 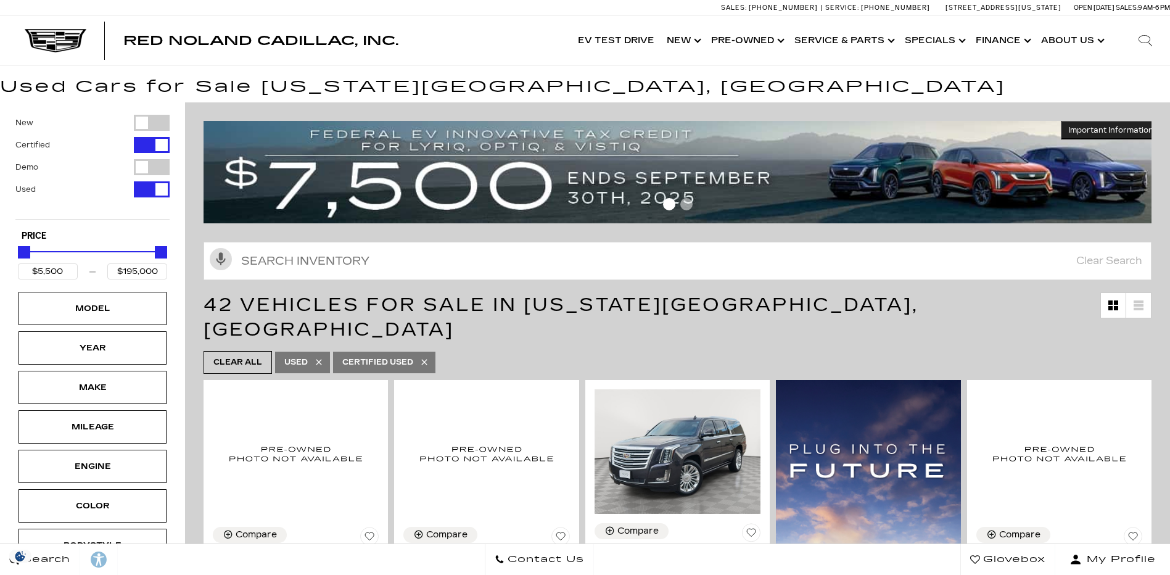 I want to click on div: YearYear, so click(x=93, y=348).